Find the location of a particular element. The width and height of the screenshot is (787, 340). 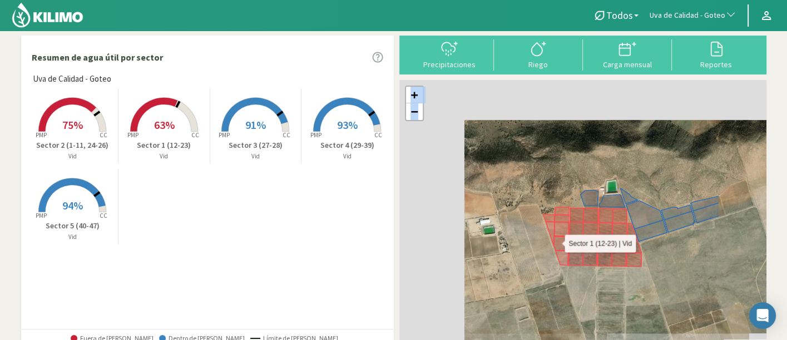

p: Sector 3 (27-28) is located at coordinates (256, 145).